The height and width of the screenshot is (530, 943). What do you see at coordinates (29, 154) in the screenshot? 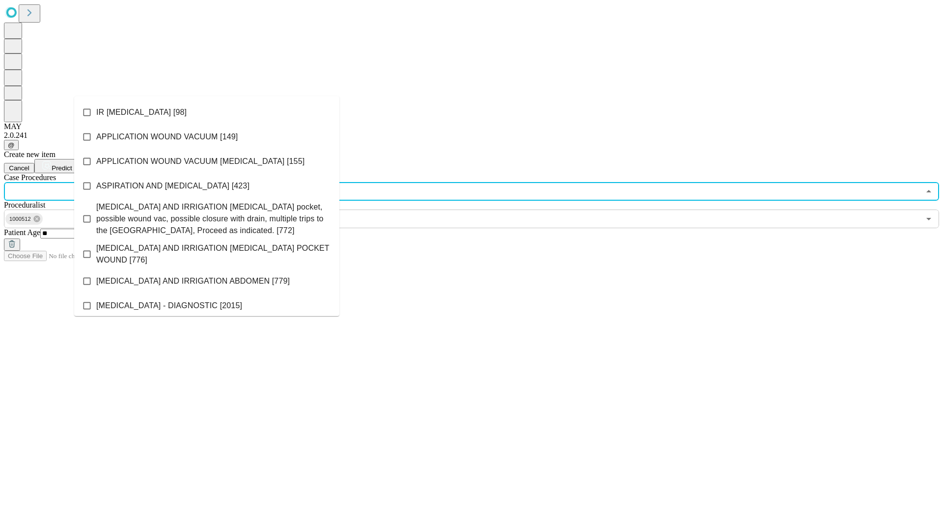
I see `span: Create new item` at bounding box center [29, 154].